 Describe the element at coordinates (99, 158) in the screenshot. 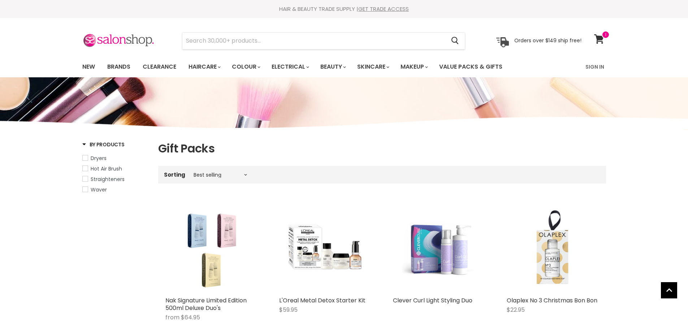

I see `span: Dryers` at that location.